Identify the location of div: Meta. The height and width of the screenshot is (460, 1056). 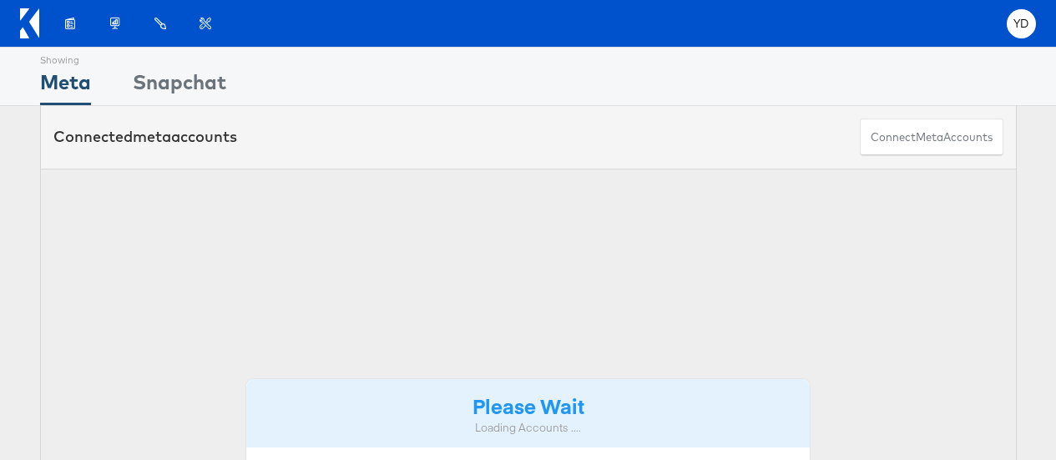
(65, 86).